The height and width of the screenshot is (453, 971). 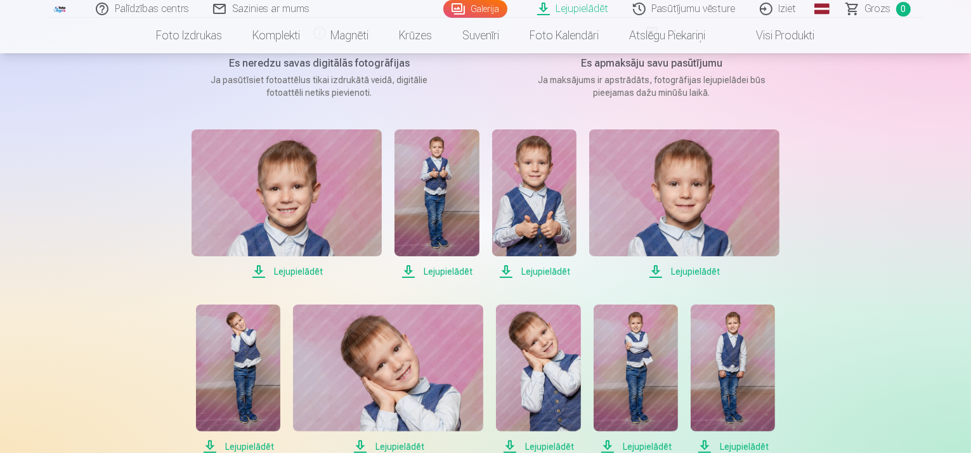 What do you see at coordinates (668, 36) in the screenshot?
I see `a: Atslēgu piekariņi` at bounding box center [668, 36].